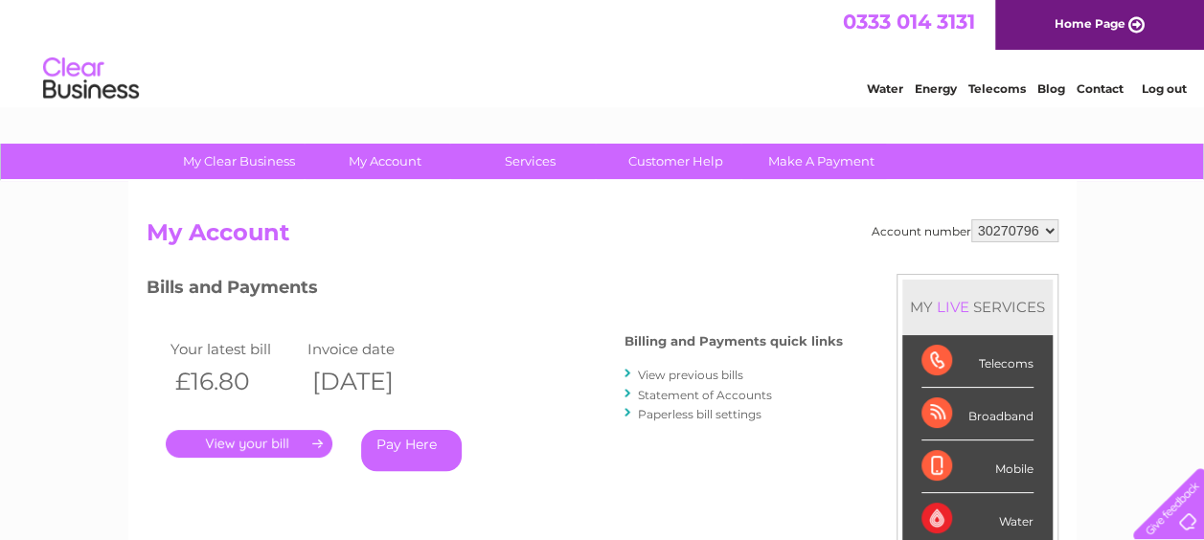  Describe the element at coordinates (699, 414) in the screenshot. I see `a: Paperless bill settings` at that location.